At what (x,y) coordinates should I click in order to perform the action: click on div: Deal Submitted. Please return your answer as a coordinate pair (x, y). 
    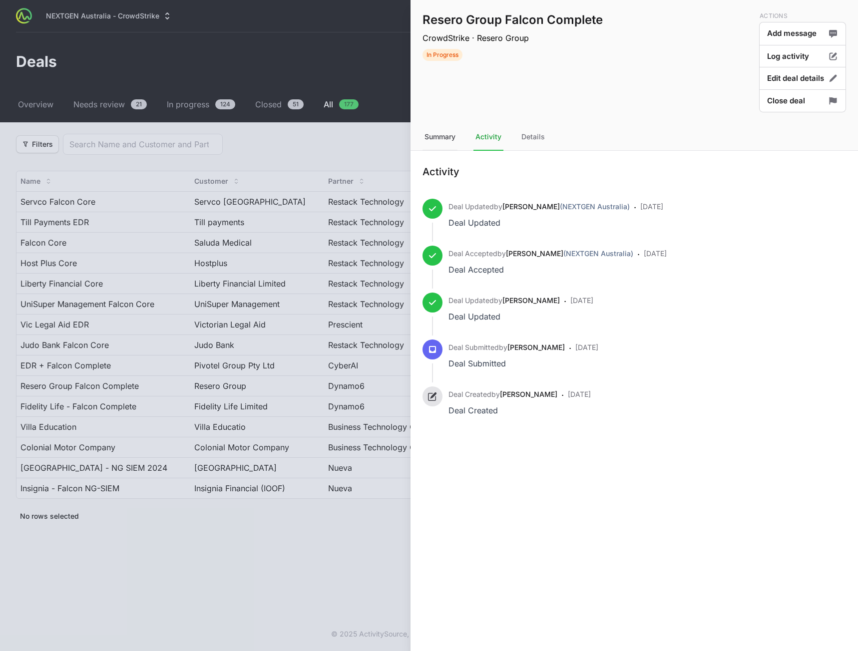
    Looking at the image, I should click on (506, 364).